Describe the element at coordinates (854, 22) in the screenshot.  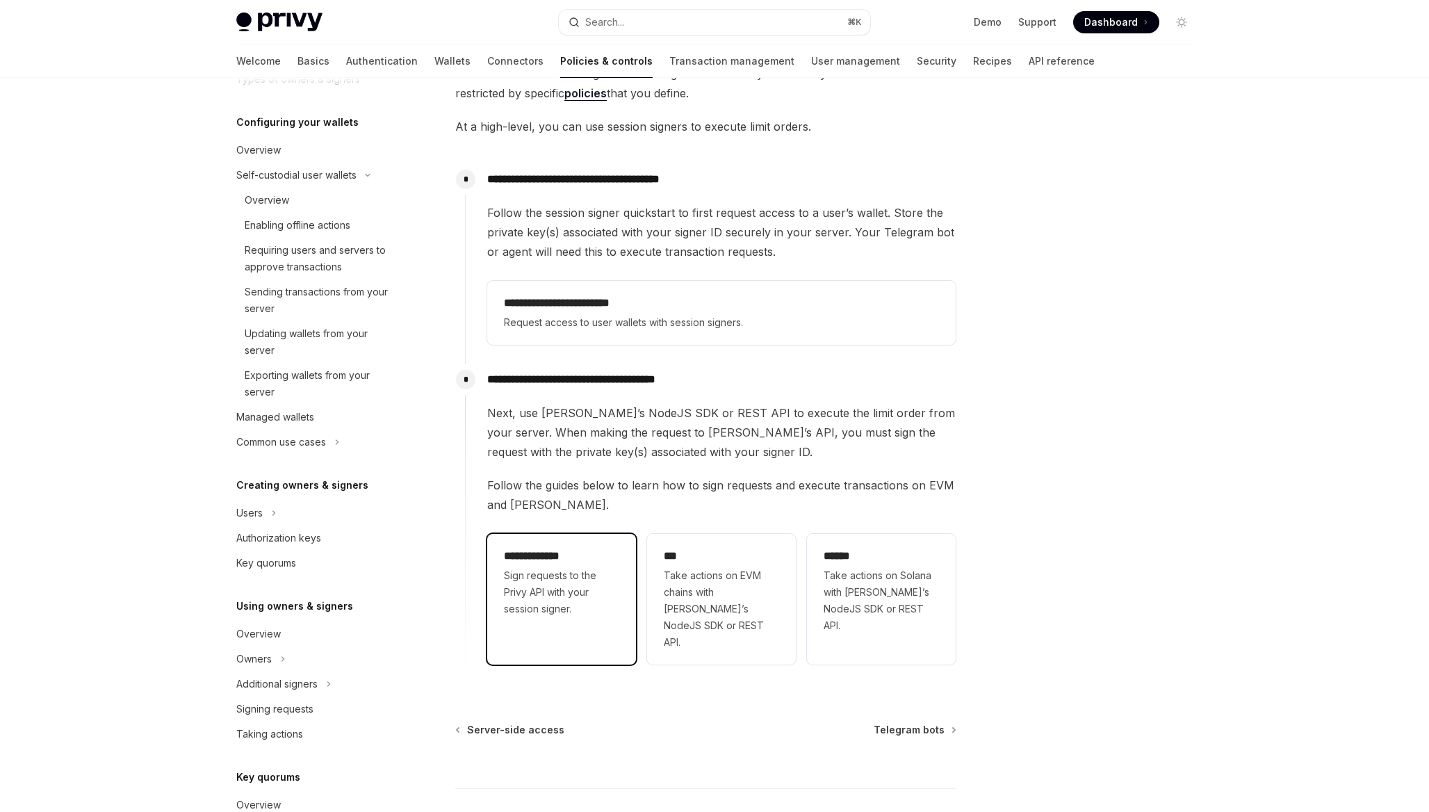
I see `span: ⌘ K` at that location.